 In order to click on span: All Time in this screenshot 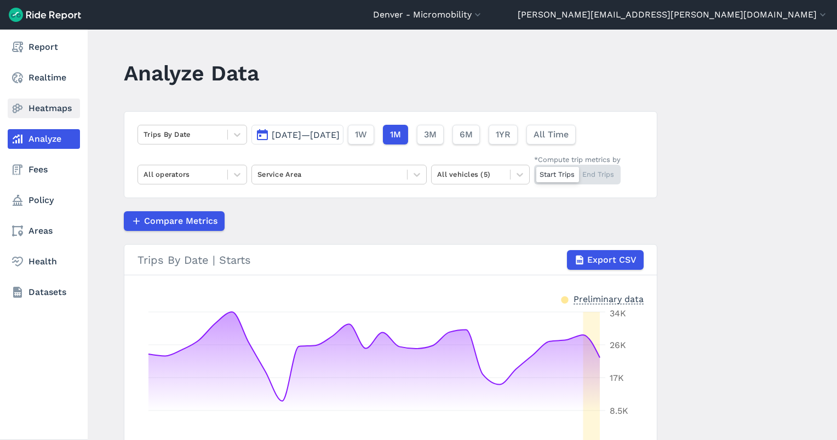, I will do `click(551, 135)`.